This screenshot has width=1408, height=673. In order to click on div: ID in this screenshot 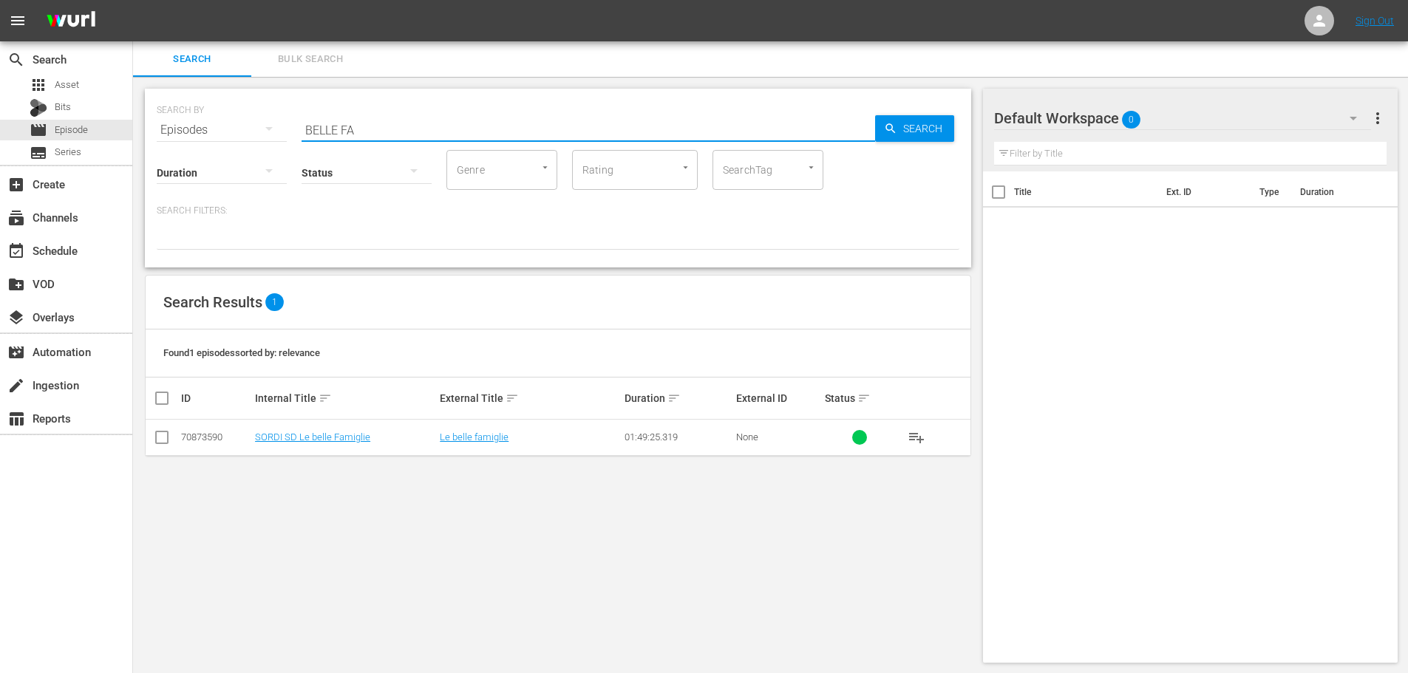, I will do `click(216, 398)`.